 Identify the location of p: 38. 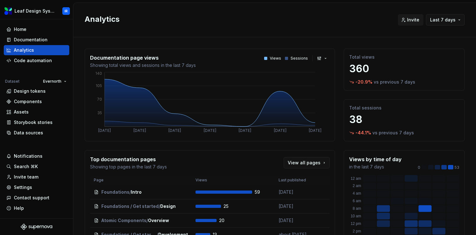
(405, 119).